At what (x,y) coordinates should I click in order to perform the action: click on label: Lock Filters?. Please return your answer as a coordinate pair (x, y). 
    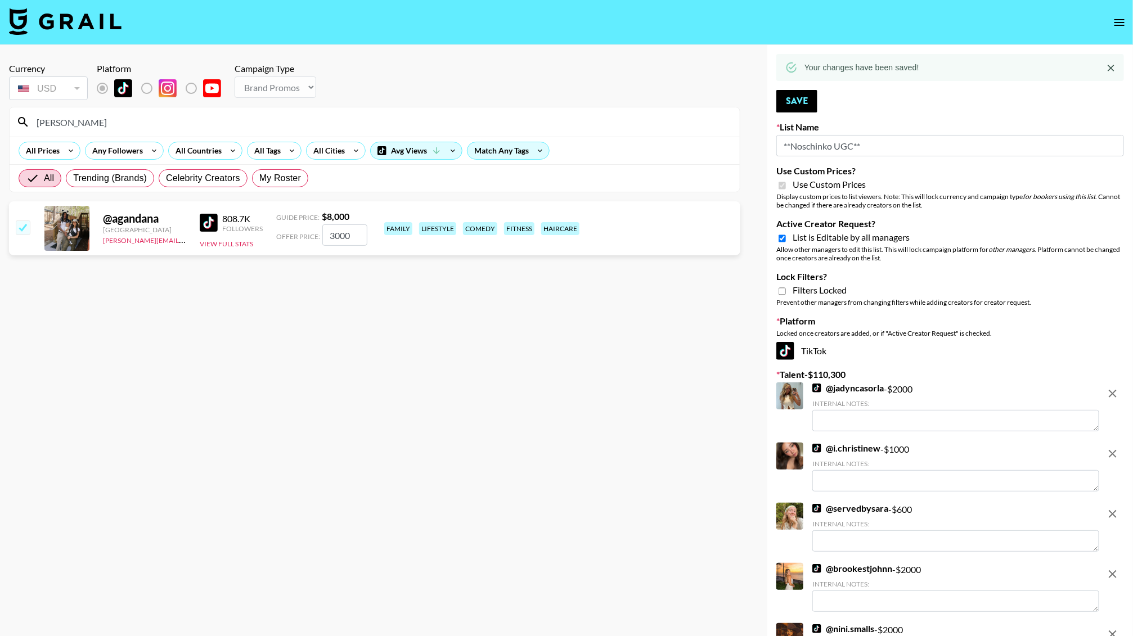
    Looking at the image, I should click on (950, 277).